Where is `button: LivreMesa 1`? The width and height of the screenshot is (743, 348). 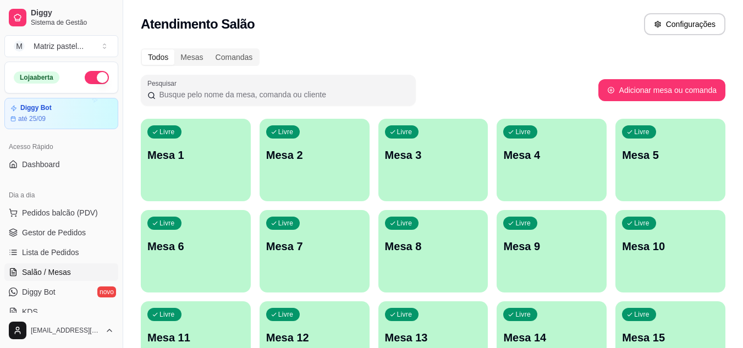
button: LivreMesa 1 is located at coordinates (196, 160).